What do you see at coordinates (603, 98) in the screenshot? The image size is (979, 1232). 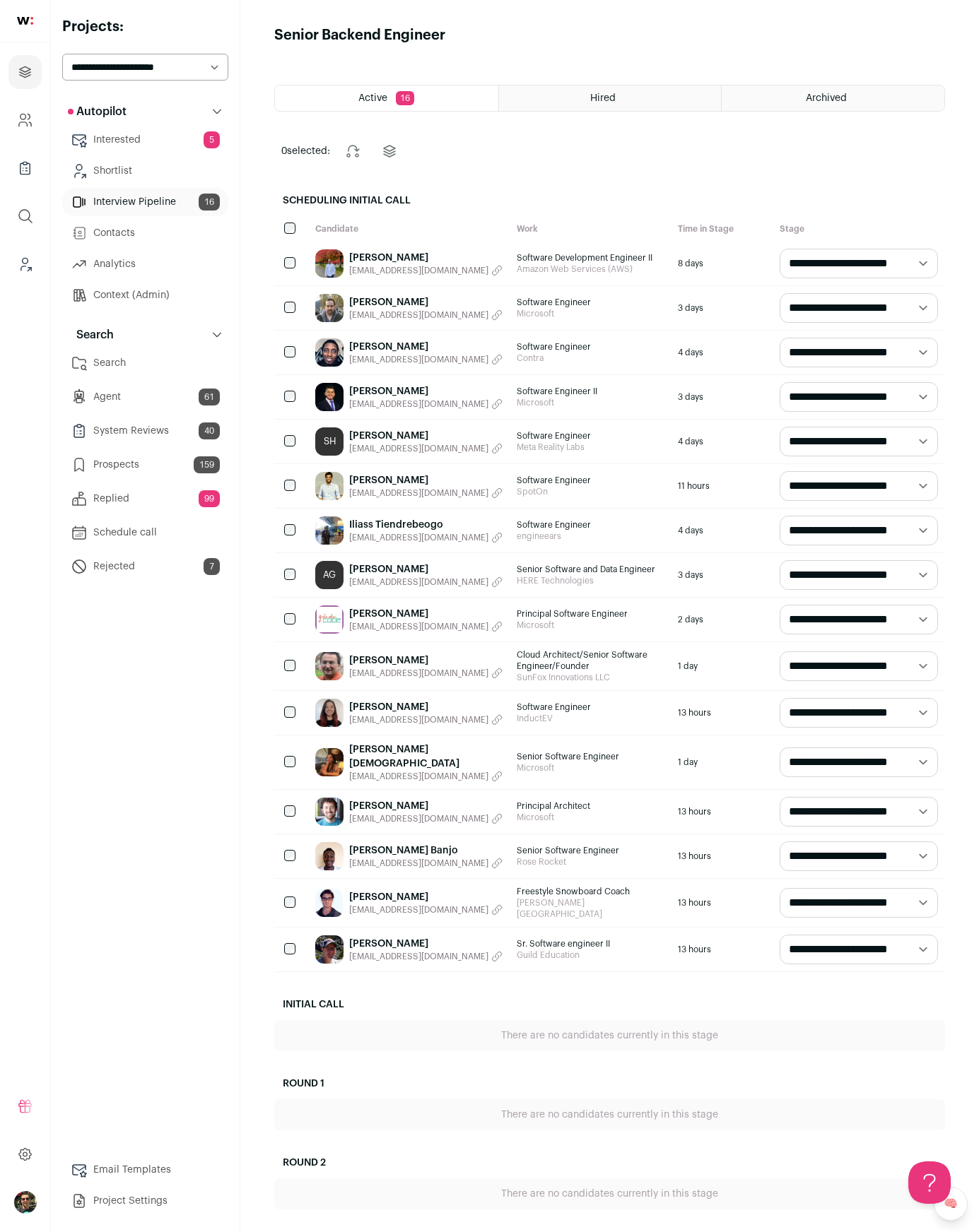 I see `span: Hired` at bounding box center [603, 98].